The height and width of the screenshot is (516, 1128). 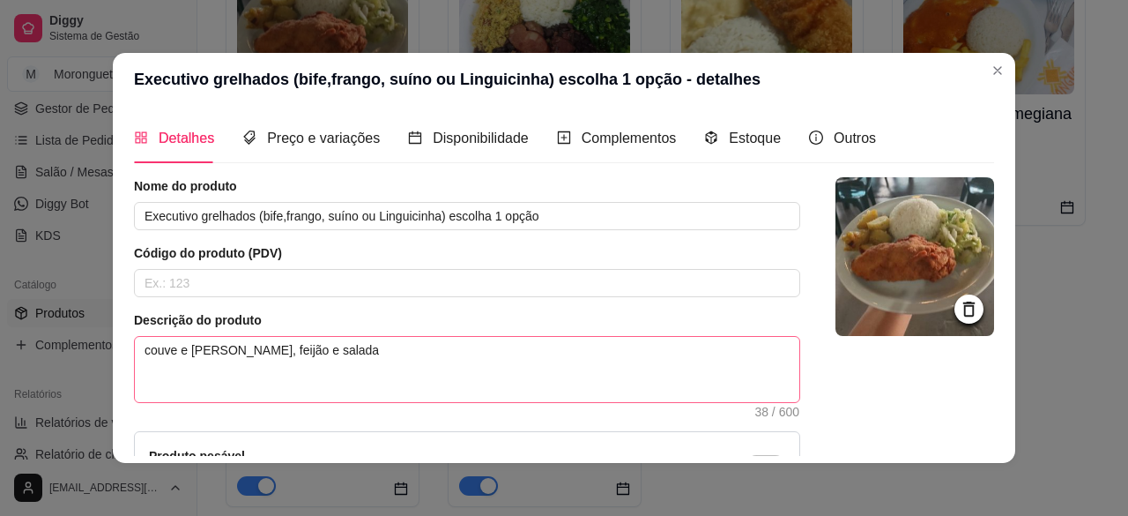 I want to click on span: code-sandbox, so click(x=711, y=137).